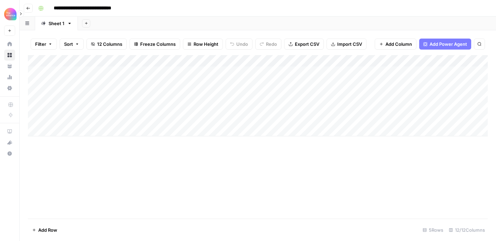 This screenshot has width=496, height=241. I want to click on div: 12/12 Columns, so click(466, 230).